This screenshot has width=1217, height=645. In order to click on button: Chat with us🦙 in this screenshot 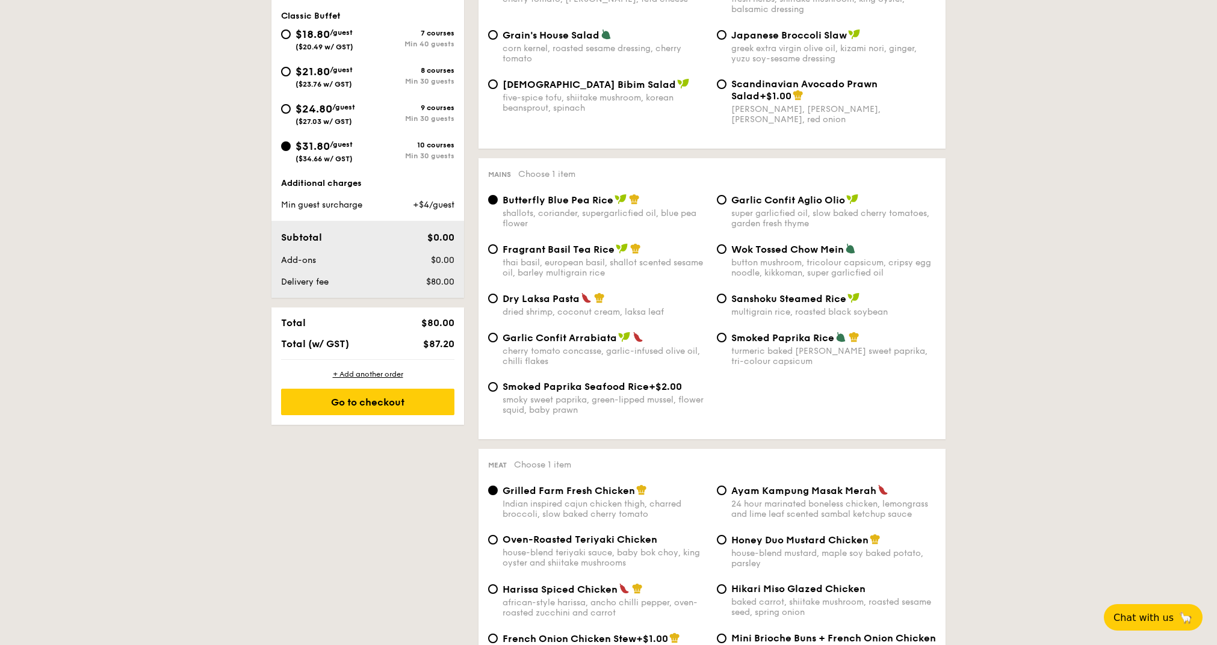, I will do `click(1153, 617)`.